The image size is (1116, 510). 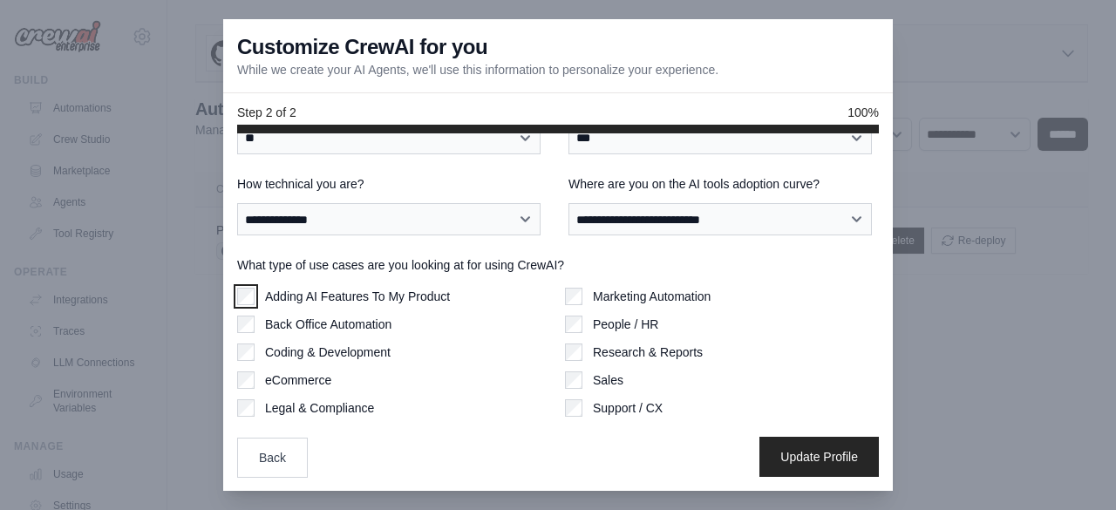 What do you see at coordinates (362, 47) in the screenshot?
I see `h3: Customize CrewAI for you` at bounding box center [362, 47].